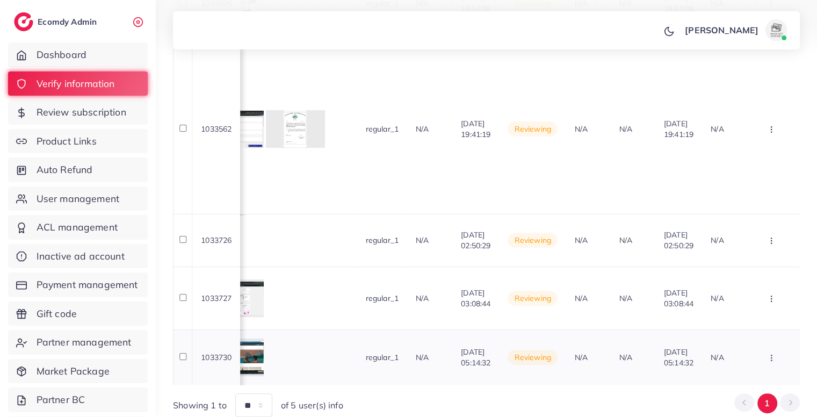  I want to click on a: Gift code, so click(78, 314).